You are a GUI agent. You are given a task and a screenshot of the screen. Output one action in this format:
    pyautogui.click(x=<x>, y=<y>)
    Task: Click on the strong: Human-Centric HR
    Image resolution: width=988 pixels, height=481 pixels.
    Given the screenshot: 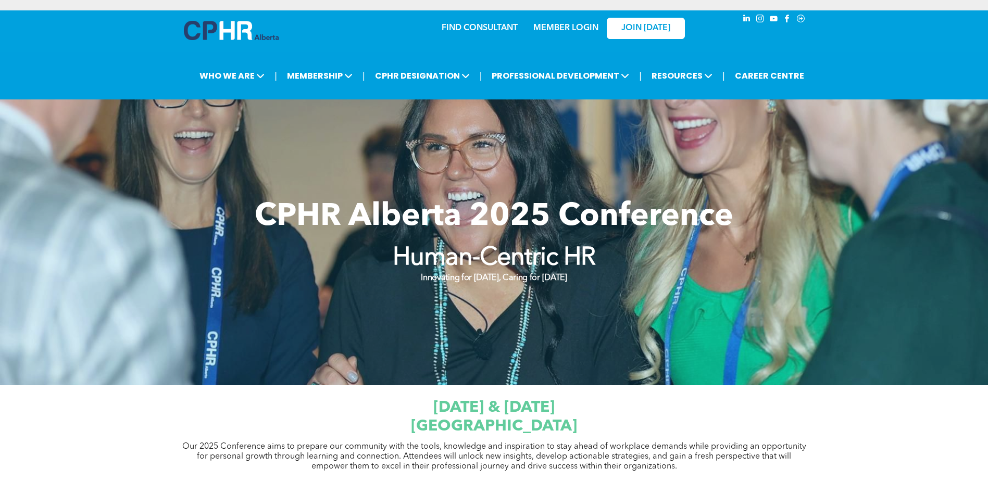 What is the action you would take?
    pyautogui.click(x=494, y=258)
    